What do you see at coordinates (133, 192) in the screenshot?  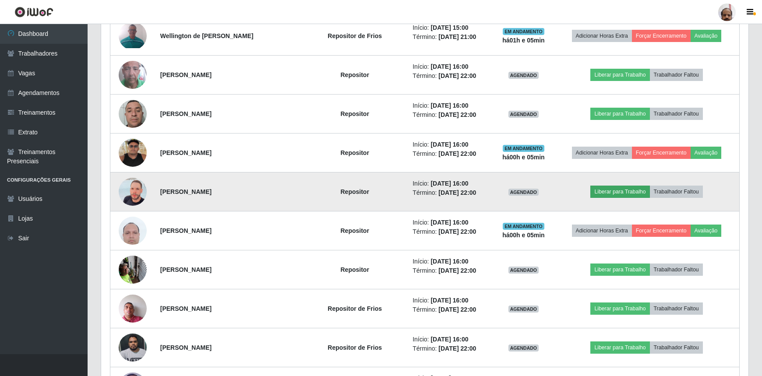 I see `img: 1742651940085.jpeg` at bounding box center [133, 192].